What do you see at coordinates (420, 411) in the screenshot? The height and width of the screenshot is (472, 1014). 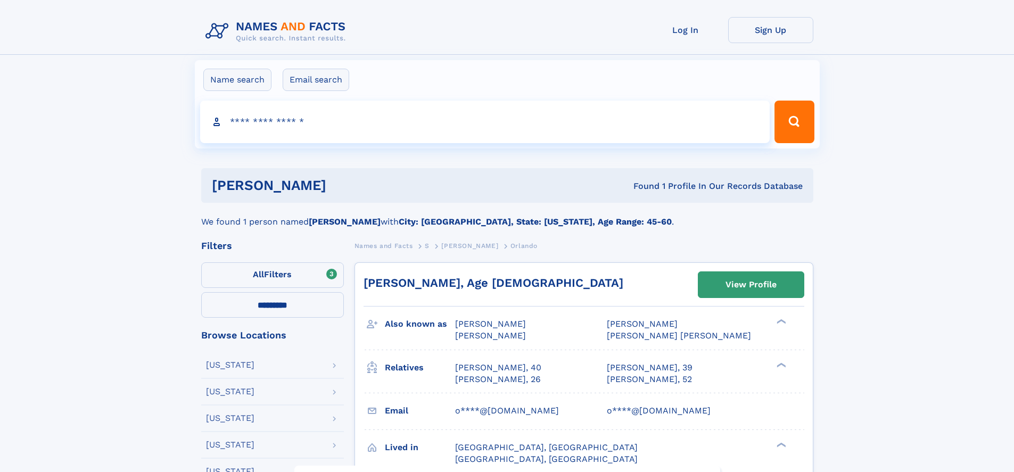 I see `h3: Email` at bounding box center [420, 411].